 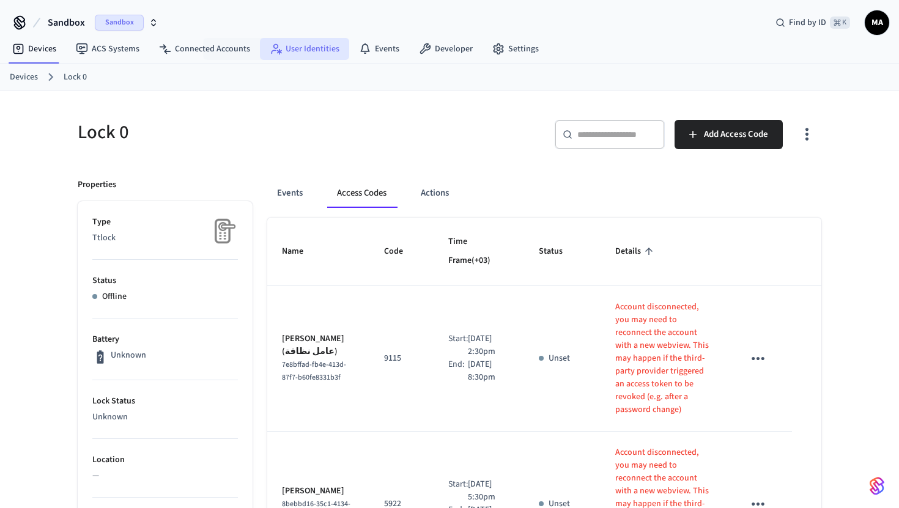 What do you see at coordinates (516, 49) in the screenshot?
I see `a: Settings` at bounding box center [516, 49].